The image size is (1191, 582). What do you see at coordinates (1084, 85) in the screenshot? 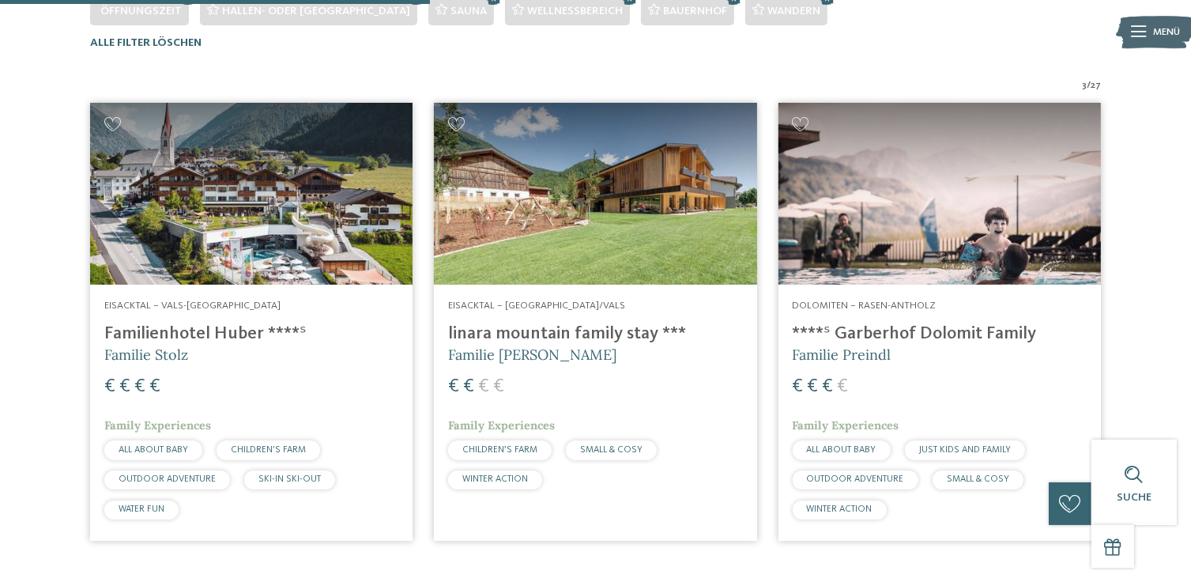
I see `span: 3` at bounding box center [1084, 85].